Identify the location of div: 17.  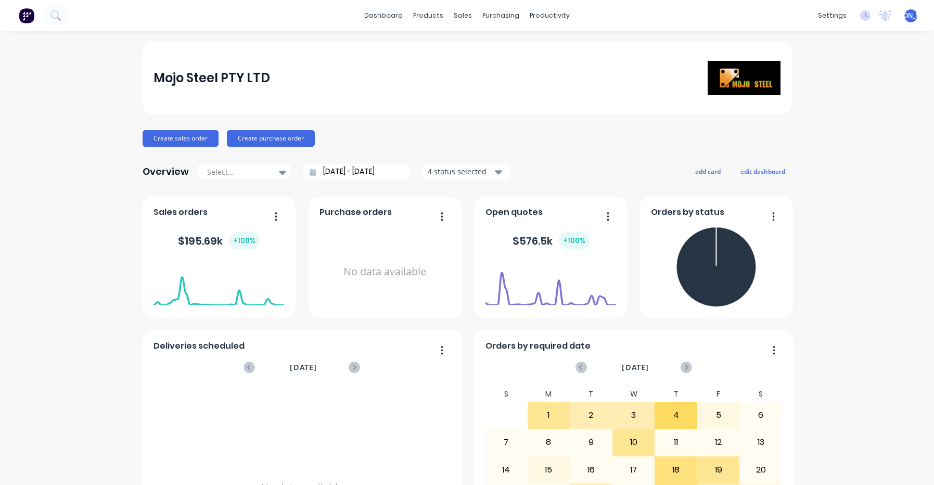
(634, 470).